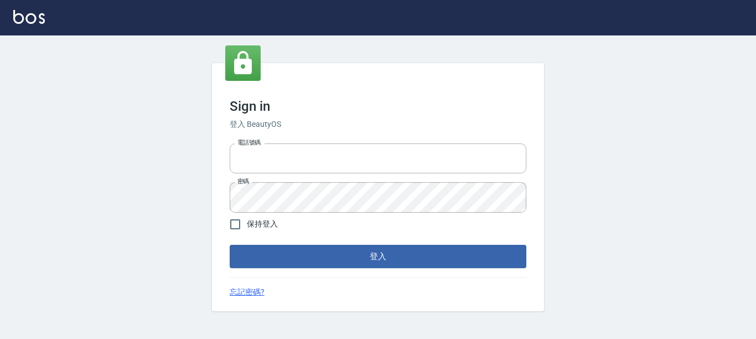 The image size is (756, 339). I want to click on h3: Sign in, so click(378, 106).